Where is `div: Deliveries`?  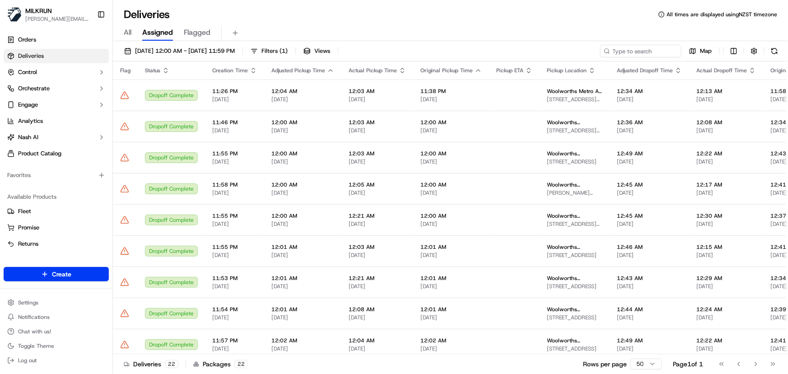 div: Deliveries is located at coordinates (151, 364).